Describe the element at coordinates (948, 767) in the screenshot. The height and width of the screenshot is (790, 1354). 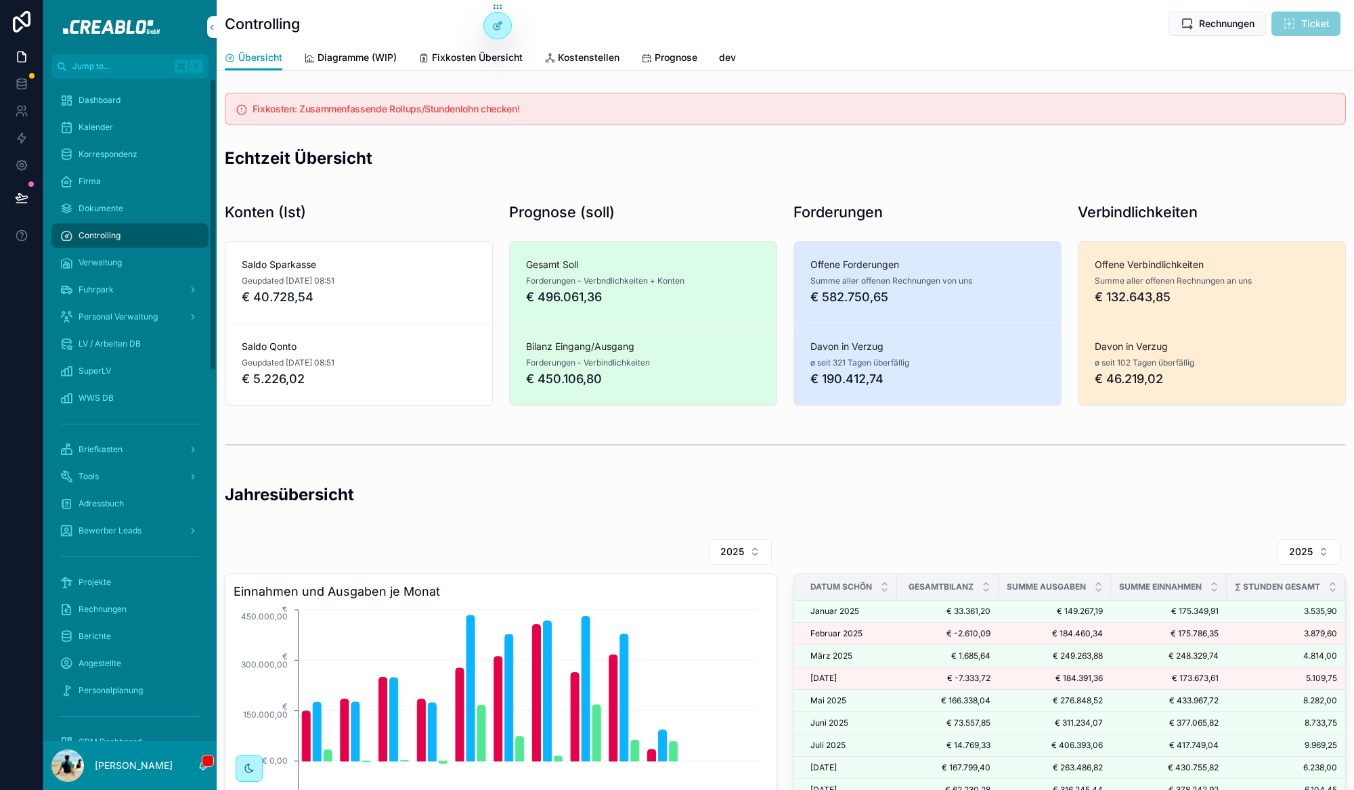
I see `a: € 167.799,40` at that location.